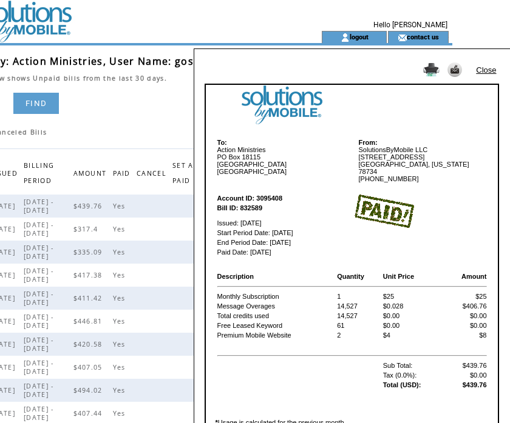  What do you see at coordinates (485, 70) in the screenshot?
I see `a: Close` at bounding box center [485, 70].